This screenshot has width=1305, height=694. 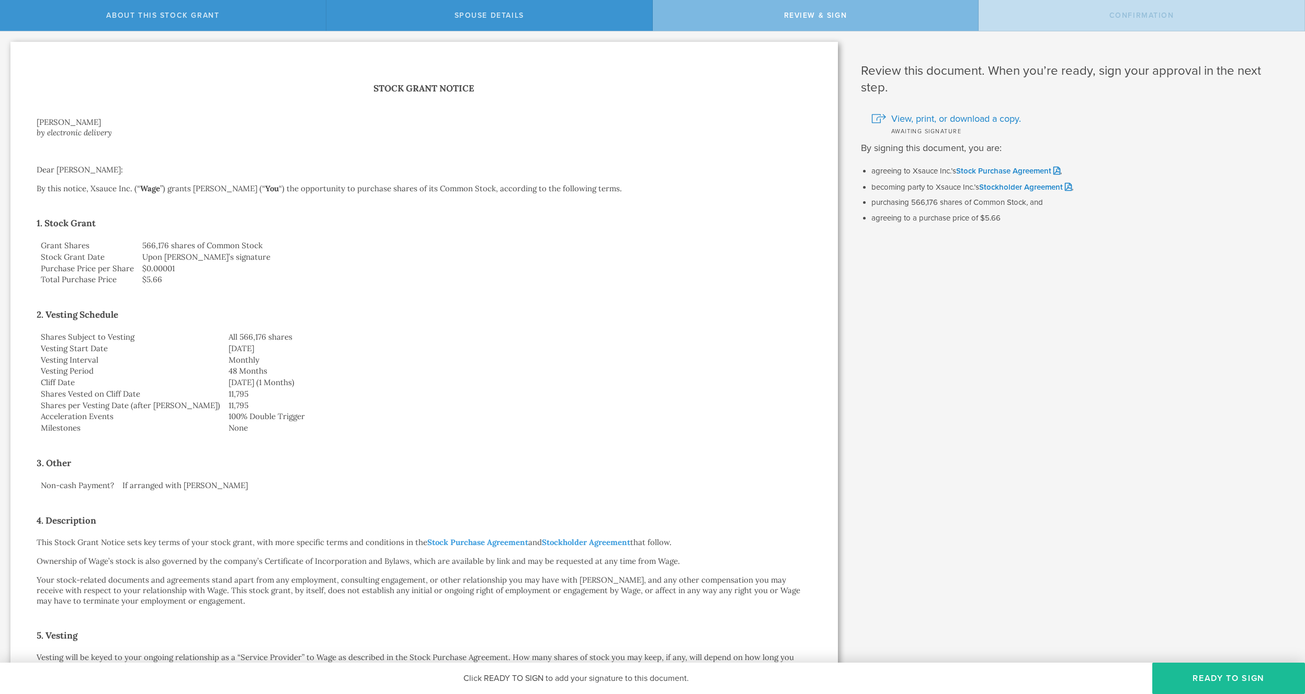 I want to click on h1: Stock Grant Notice, so click(x=424, y=88).